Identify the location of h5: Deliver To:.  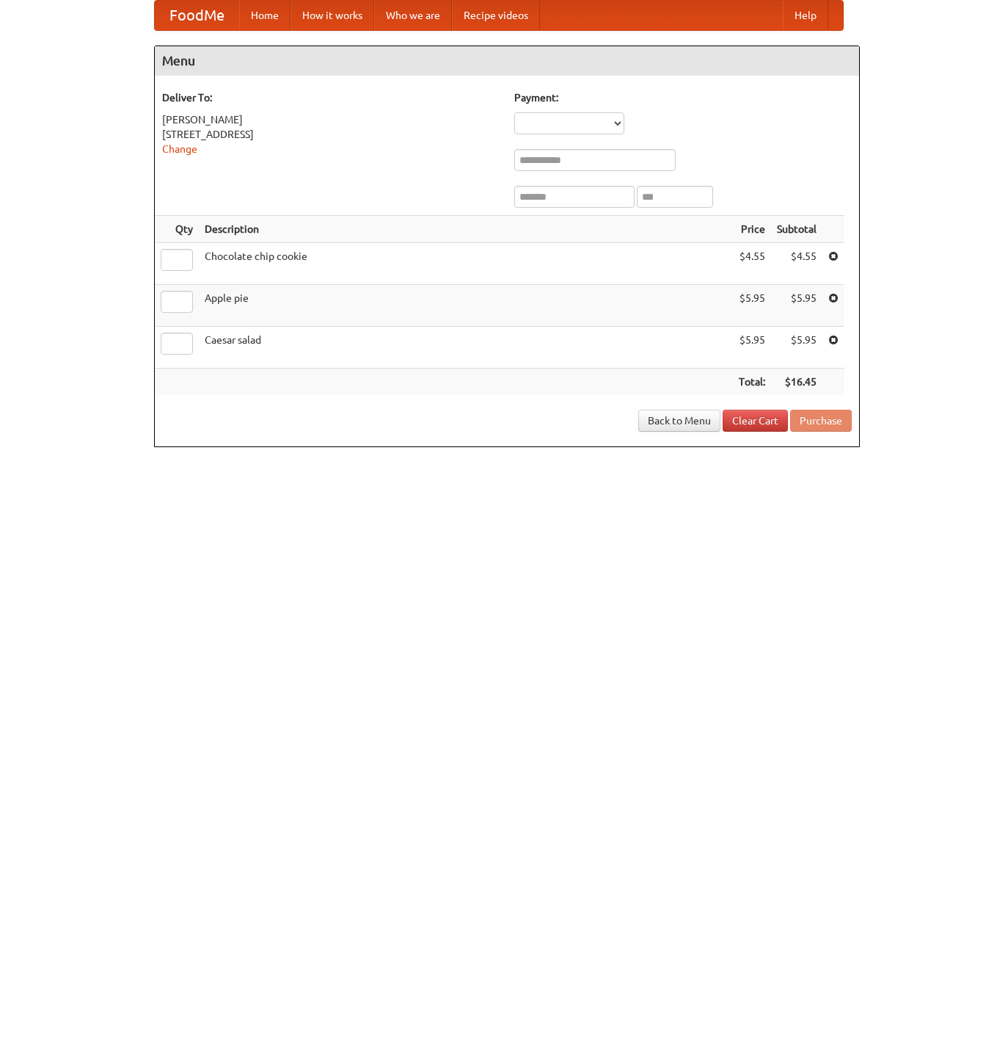
(331, 98).